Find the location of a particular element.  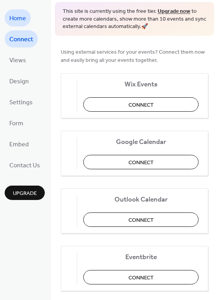

a: Embed is located at coordinates (19, 144).